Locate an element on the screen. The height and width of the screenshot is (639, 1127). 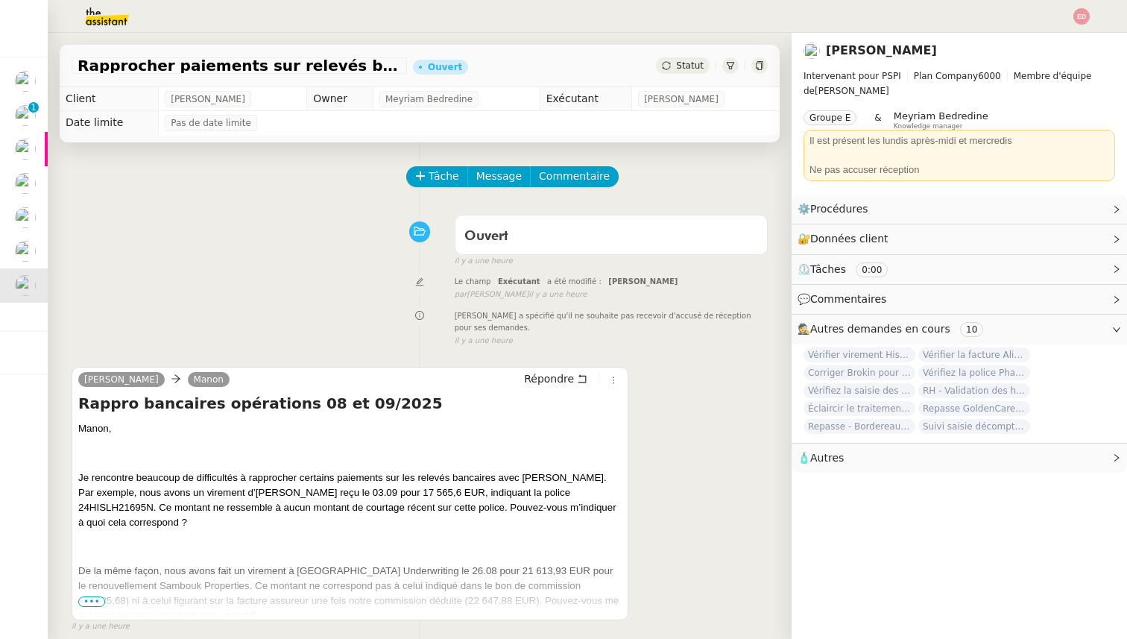
td: Owner is located at coordinates (340, 99).